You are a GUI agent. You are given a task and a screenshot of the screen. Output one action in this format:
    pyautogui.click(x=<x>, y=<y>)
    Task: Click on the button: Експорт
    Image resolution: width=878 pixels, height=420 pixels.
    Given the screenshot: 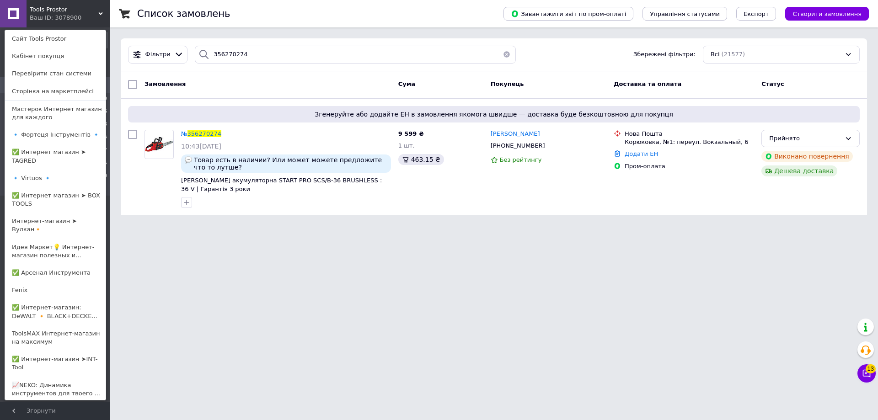 What is the action you would take?
    pyautogui.click(x=756, y=14)
    